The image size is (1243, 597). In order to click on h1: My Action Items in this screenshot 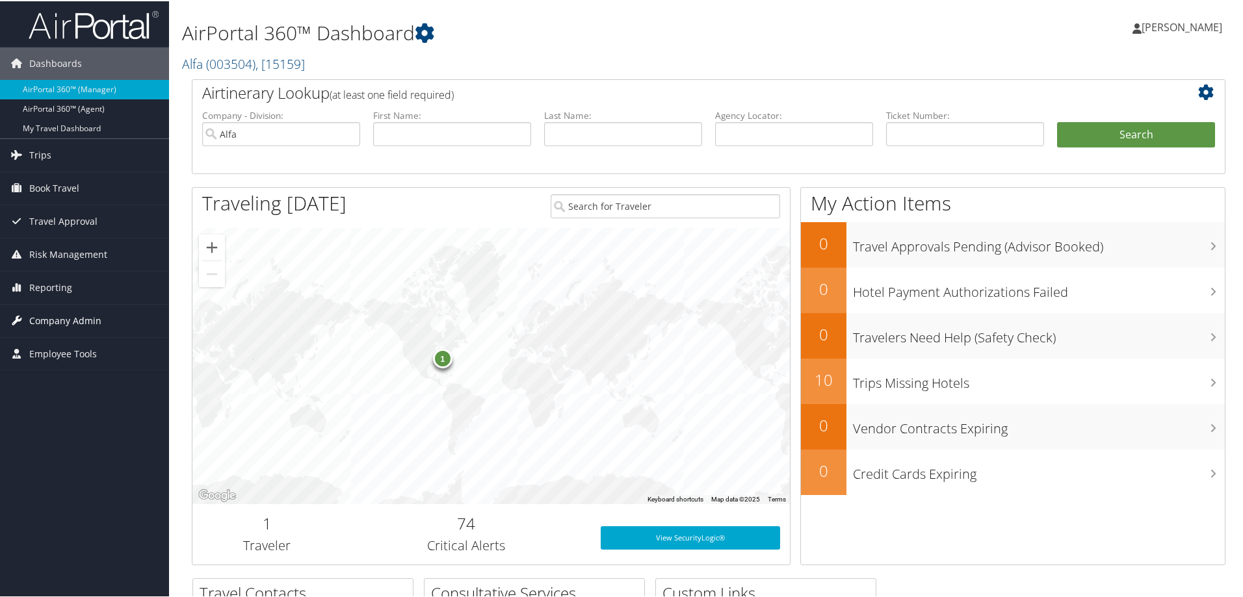, I will do `click(1013, 202)`.